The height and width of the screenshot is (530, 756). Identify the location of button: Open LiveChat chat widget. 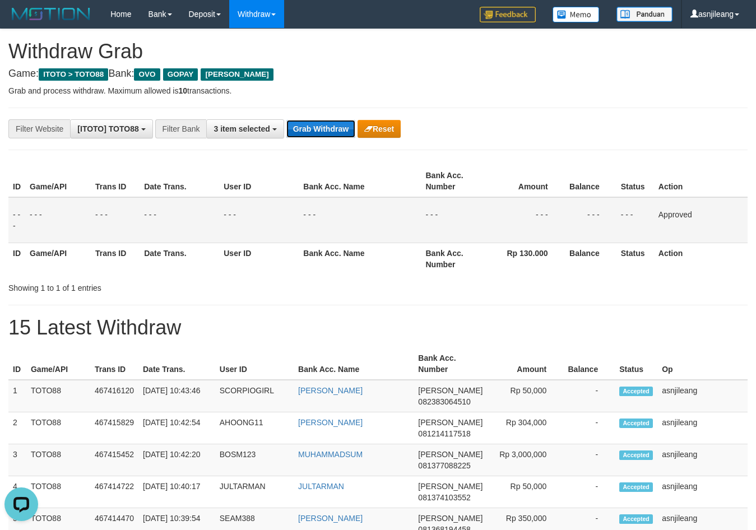
(21, 21).